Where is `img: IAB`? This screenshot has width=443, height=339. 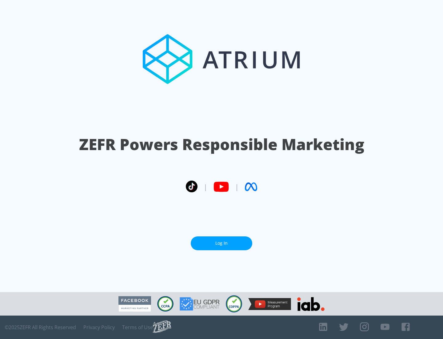 img: IAB is located at coordinates (311, 303).